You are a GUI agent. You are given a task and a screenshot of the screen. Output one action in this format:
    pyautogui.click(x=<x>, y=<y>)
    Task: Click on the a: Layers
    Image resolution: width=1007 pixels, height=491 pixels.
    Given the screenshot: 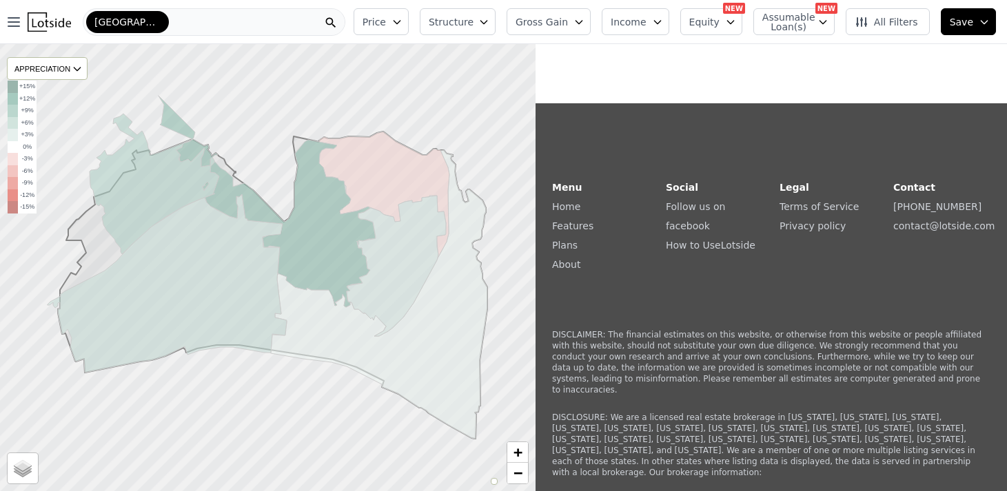 What is the action you would take?
    pyautogui.click(x=23, y=469)
    